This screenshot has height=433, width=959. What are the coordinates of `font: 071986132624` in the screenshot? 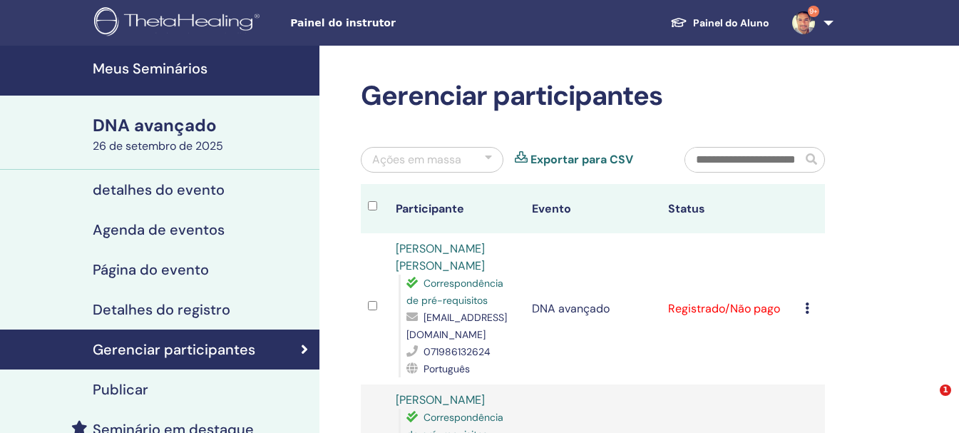 It's located at (457, 352).